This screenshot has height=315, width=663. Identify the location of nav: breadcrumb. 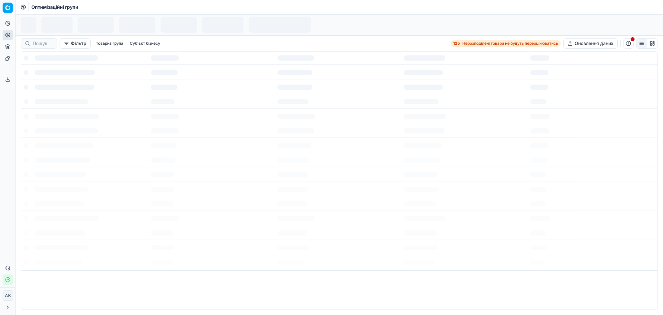
(55, 7).